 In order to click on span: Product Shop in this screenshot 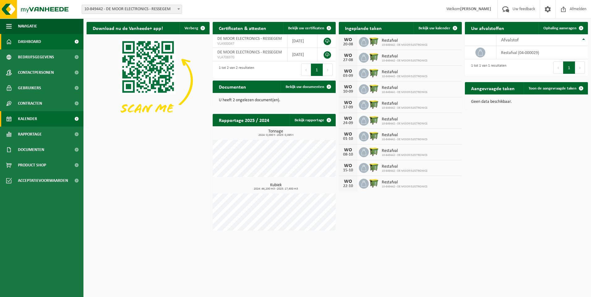, I will do `click(32, 165)`.